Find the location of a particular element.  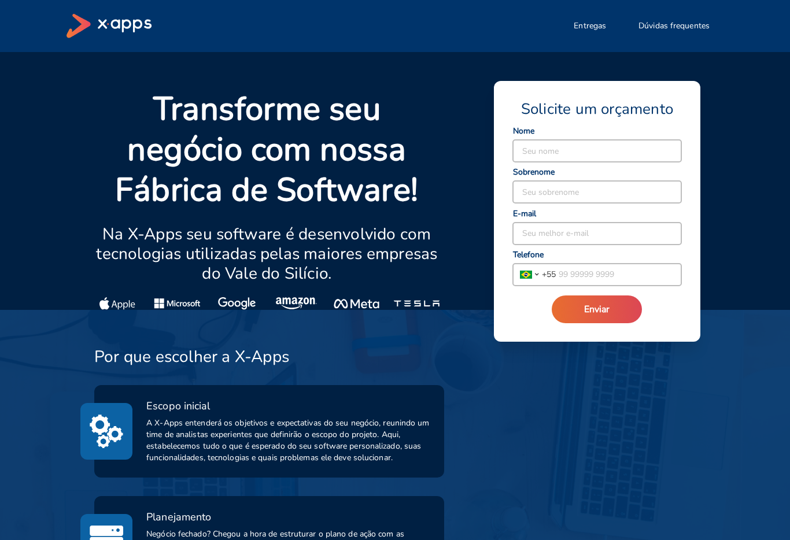

button: Enviar is located at coordinates (597, 309).